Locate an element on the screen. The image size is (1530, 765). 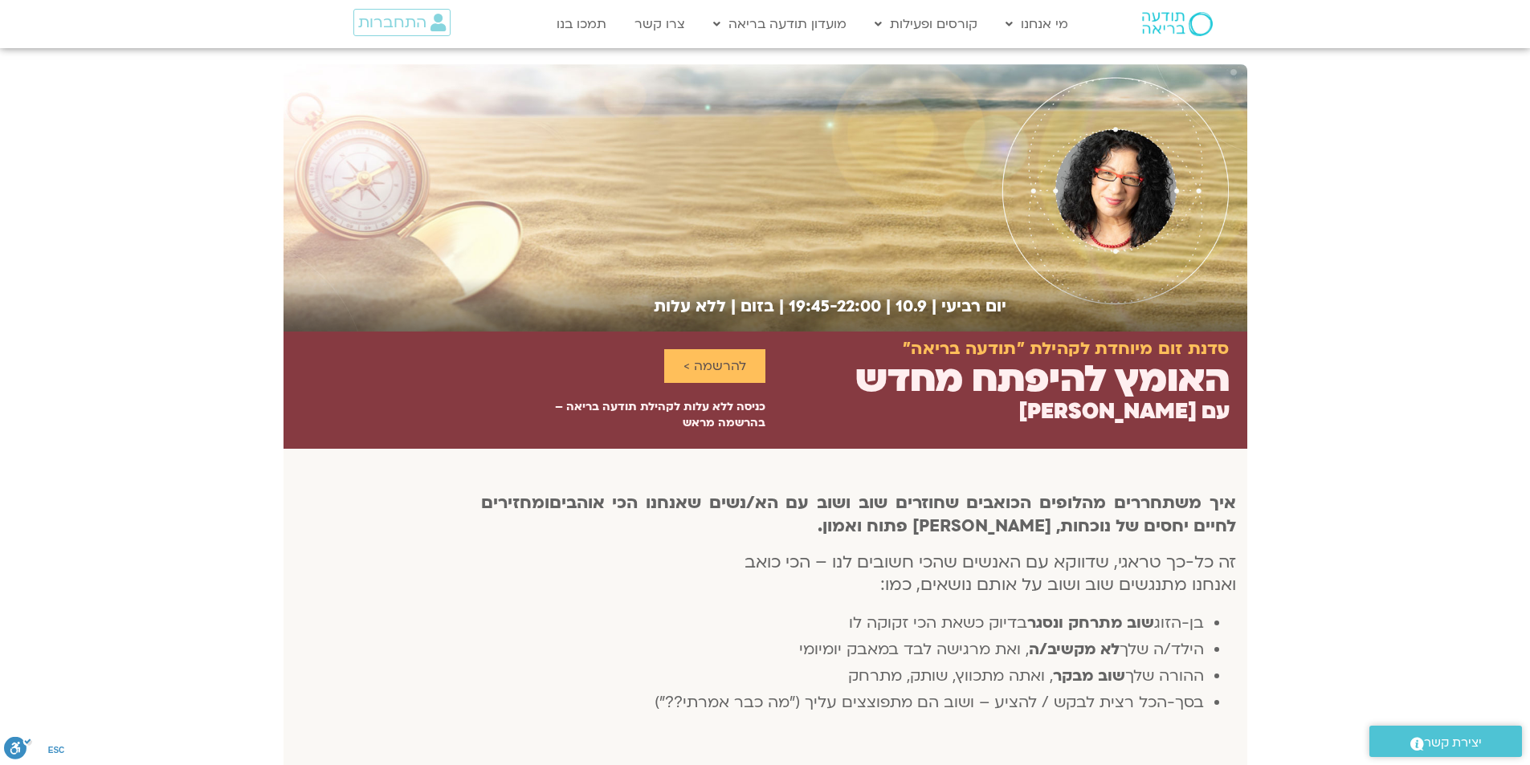
b: שוב מתרחק ונסגר is located at coordinates (1091, 623).